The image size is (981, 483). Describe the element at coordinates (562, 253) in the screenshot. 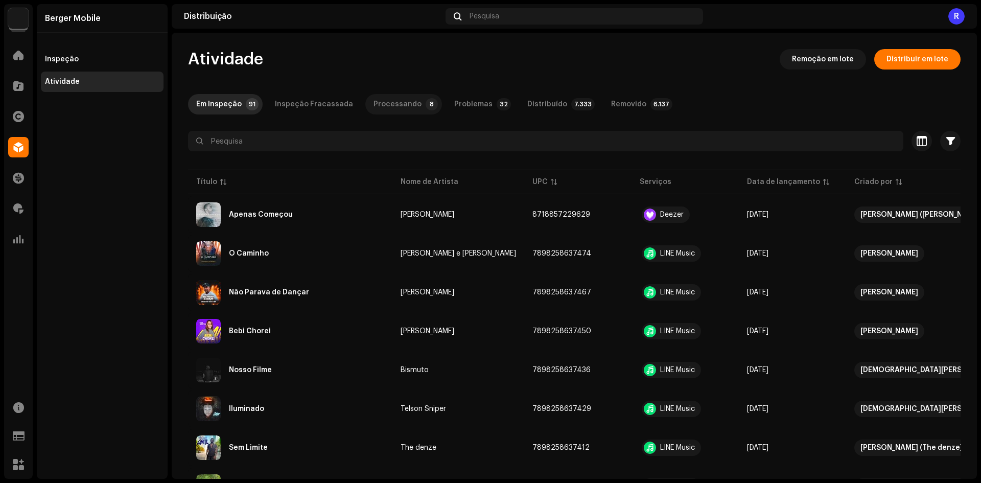

I see `span: 7898258637474` at that location.